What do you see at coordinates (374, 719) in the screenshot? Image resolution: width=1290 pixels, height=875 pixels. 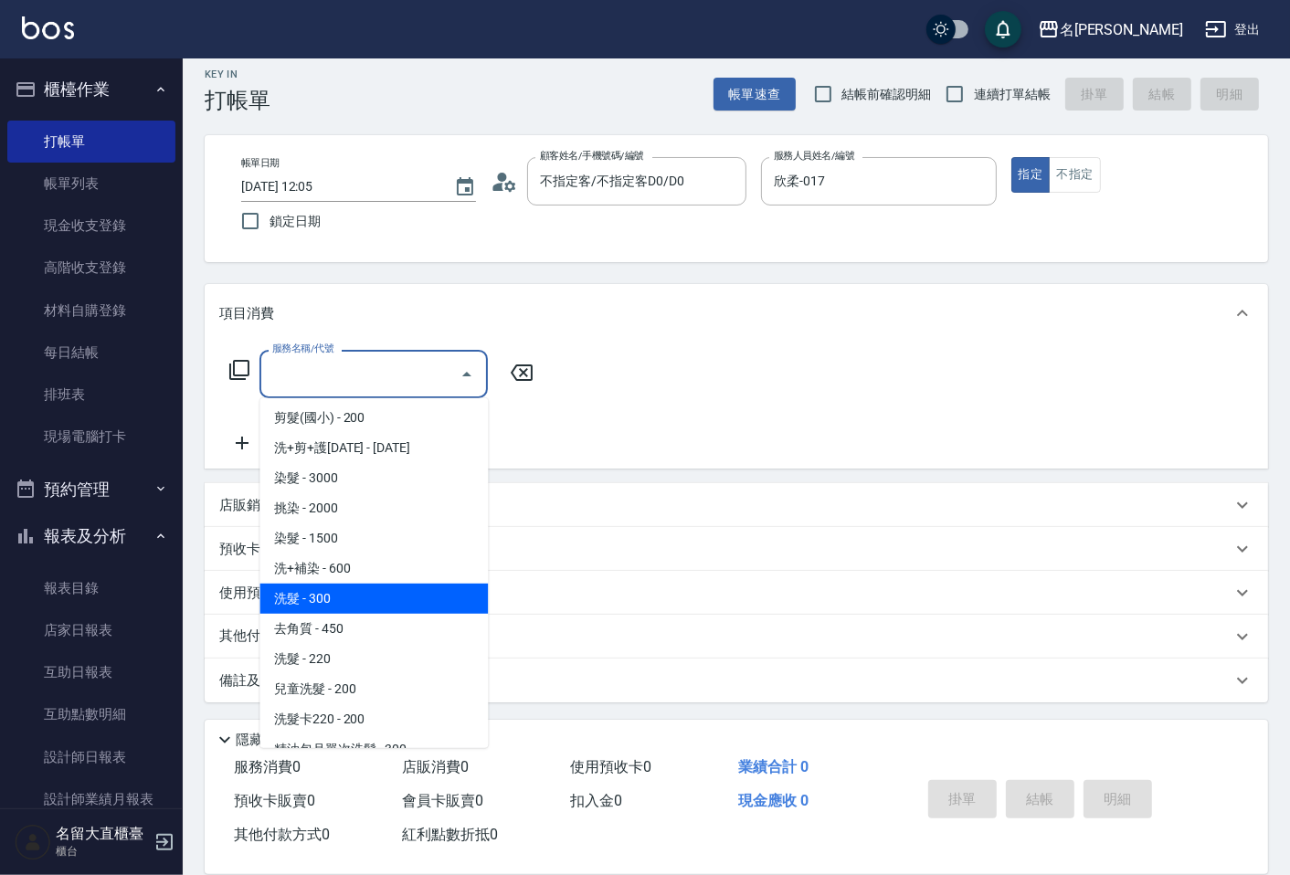 I see `span: 洗髮卡220 - 200` at bounding box center [374, 719].